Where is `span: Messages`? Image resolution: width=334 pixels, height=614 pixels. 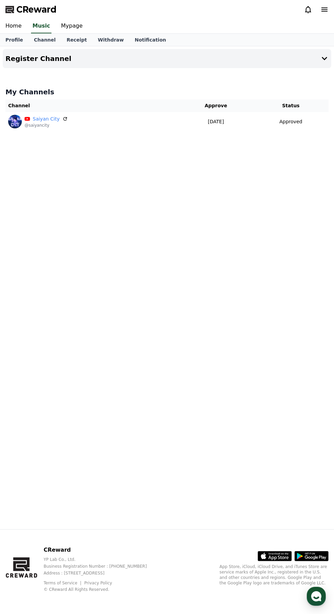
span: Messages is located at coordinates (66, 229).